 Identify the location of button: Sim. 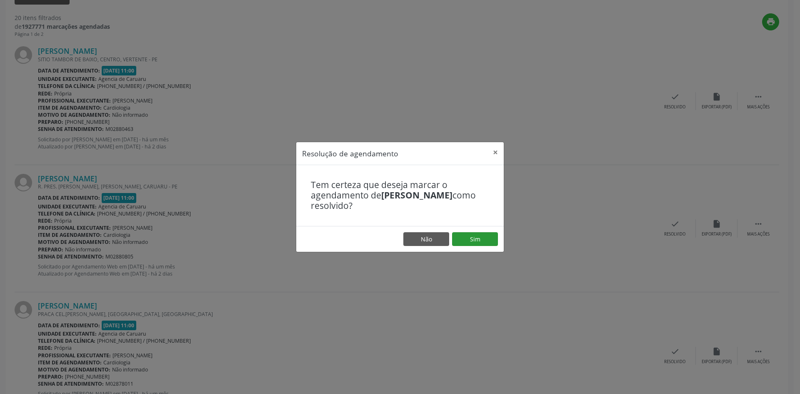
(475, 239).